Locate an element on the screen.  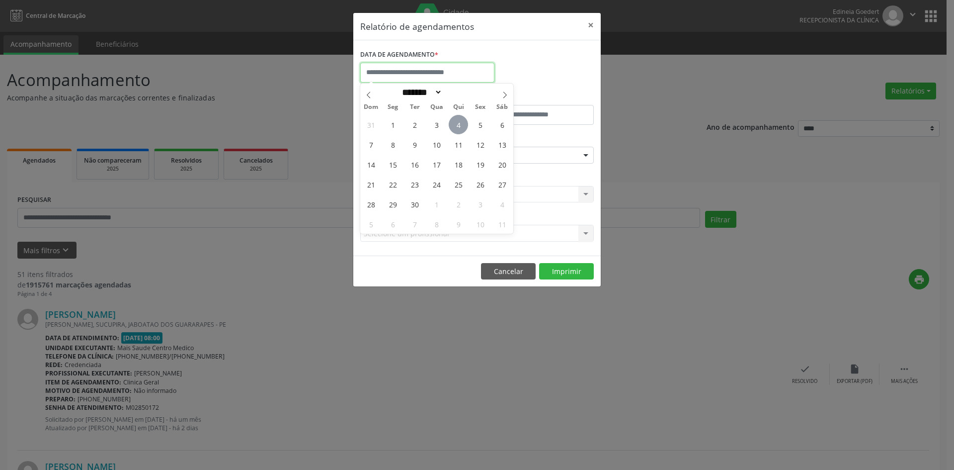
span: Outubro 9, 2025 is located at coordinates (458, 224).